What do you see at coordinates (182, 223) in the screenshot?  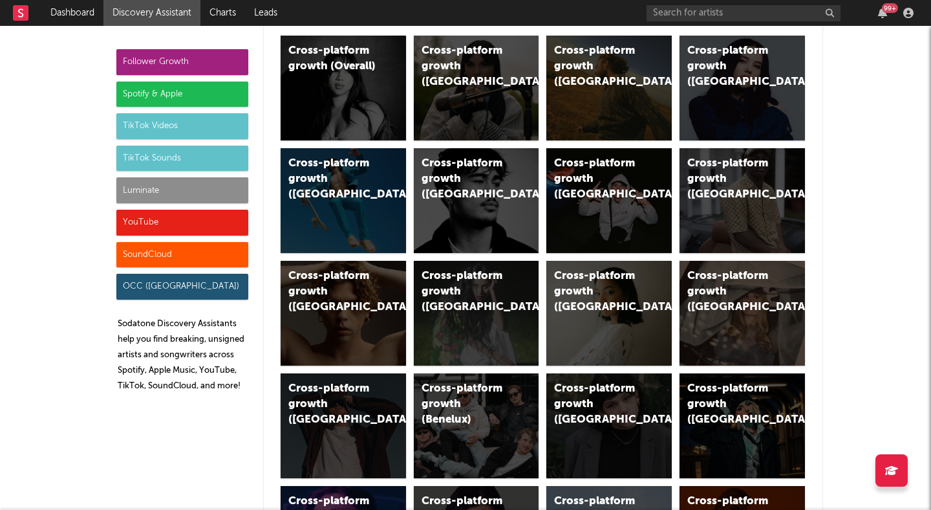 I see `div: YouTube` at bounding box center [182, 223].